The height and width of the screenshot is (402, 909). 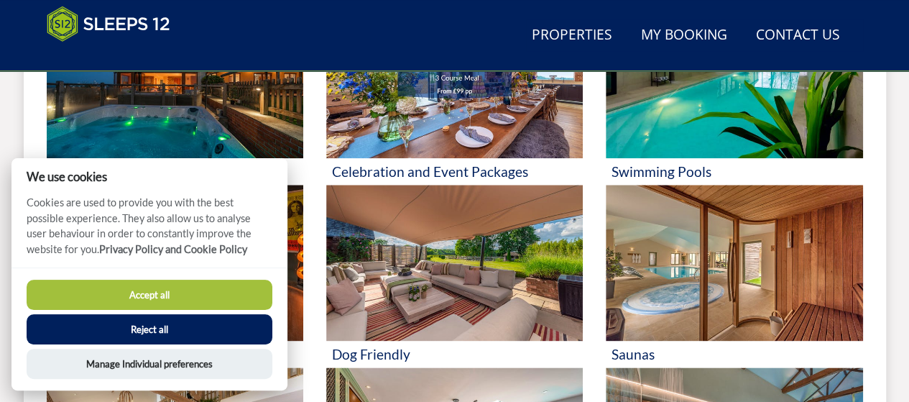 What do you see at coordinates (734, 93) in the screenshot?
I see `a: 'Swimming Pools' - Large Group Accommodation Holiday Ideas Swimming Pools` at bounding box center [734, 93].